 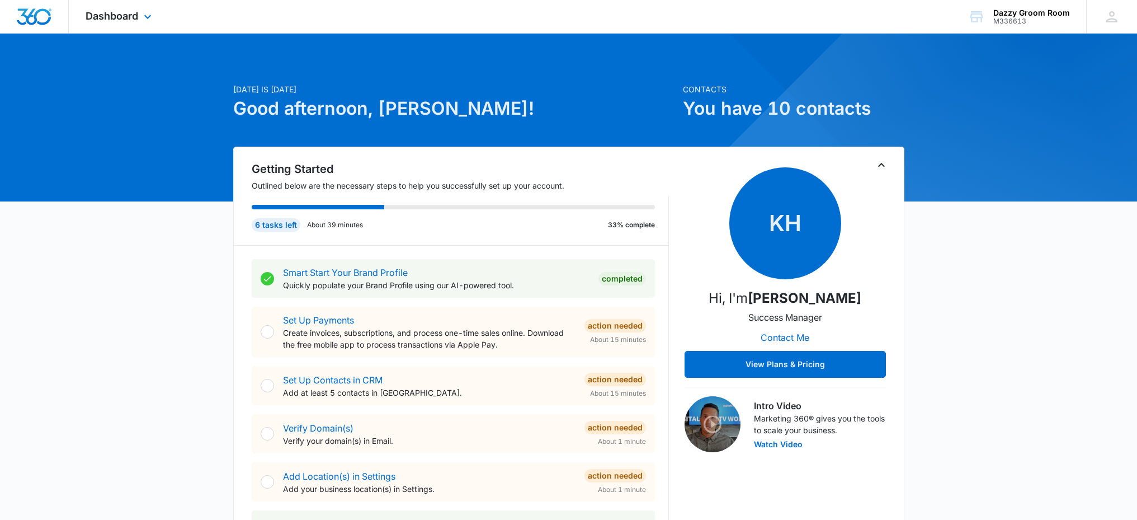 I want to click on h2: Getting Started, so click(x=460, y=169).